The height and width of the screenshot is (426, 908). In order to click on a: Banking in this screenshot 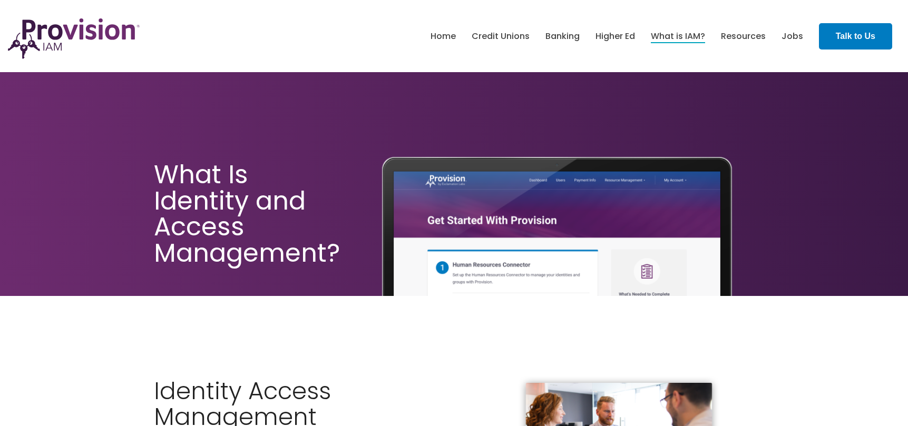, I will do `click(562, 36)`.